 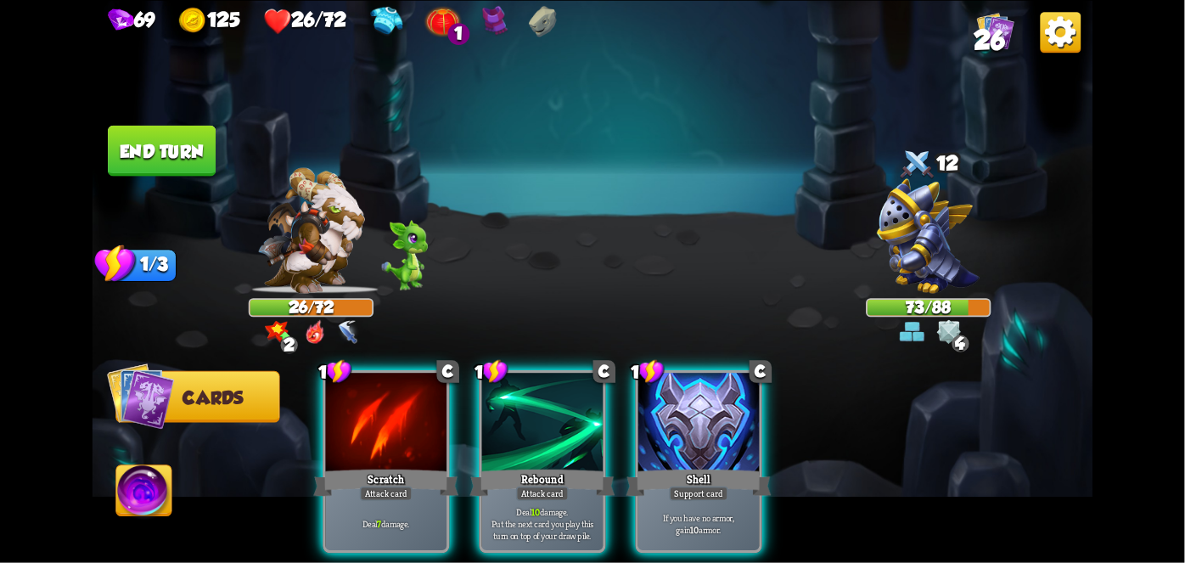 What do you see at coordinates (115, 263) in the screenshot?
I see `img: Stamina_Icon.png` at bounding box center [115, 263].